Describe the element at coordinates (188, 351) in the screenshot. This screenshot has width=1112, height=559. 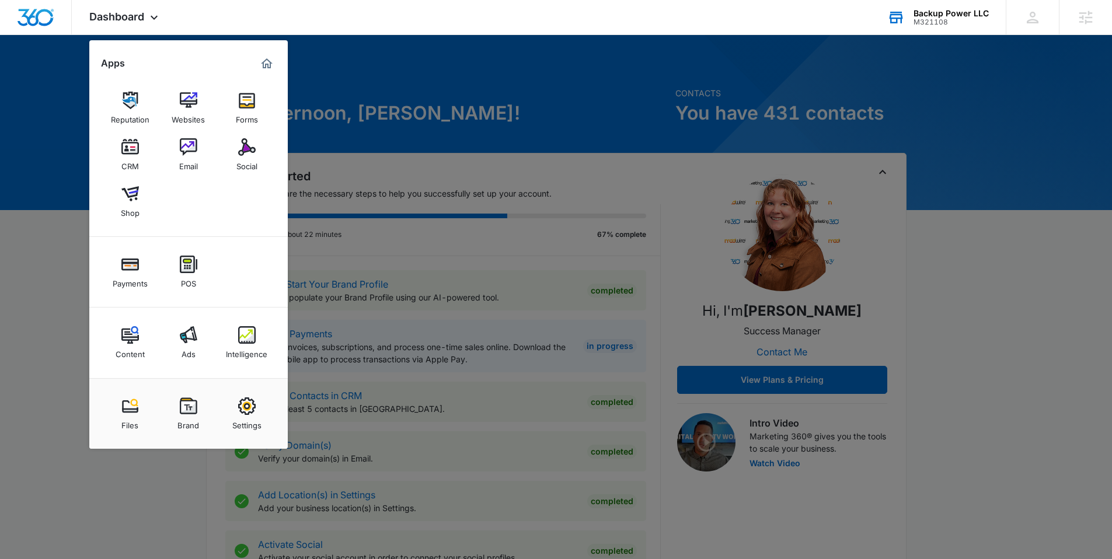
I see `div: Ads` at that location.